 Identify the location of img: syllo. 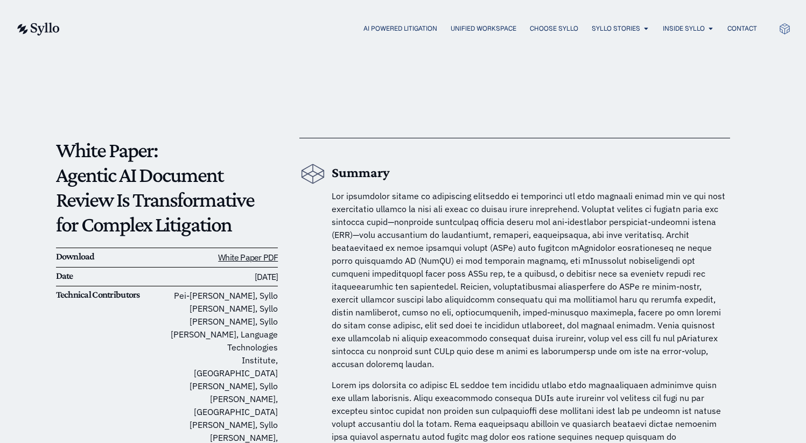
(38, 29).